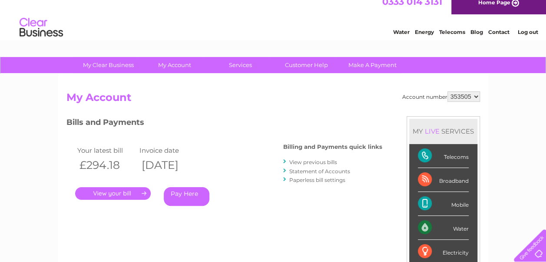 The image size is (546, 262). What do you see at coordinates (107, 150) in the screenshot?
I see `td: Your latest bill` at bounding box center [107, 150].